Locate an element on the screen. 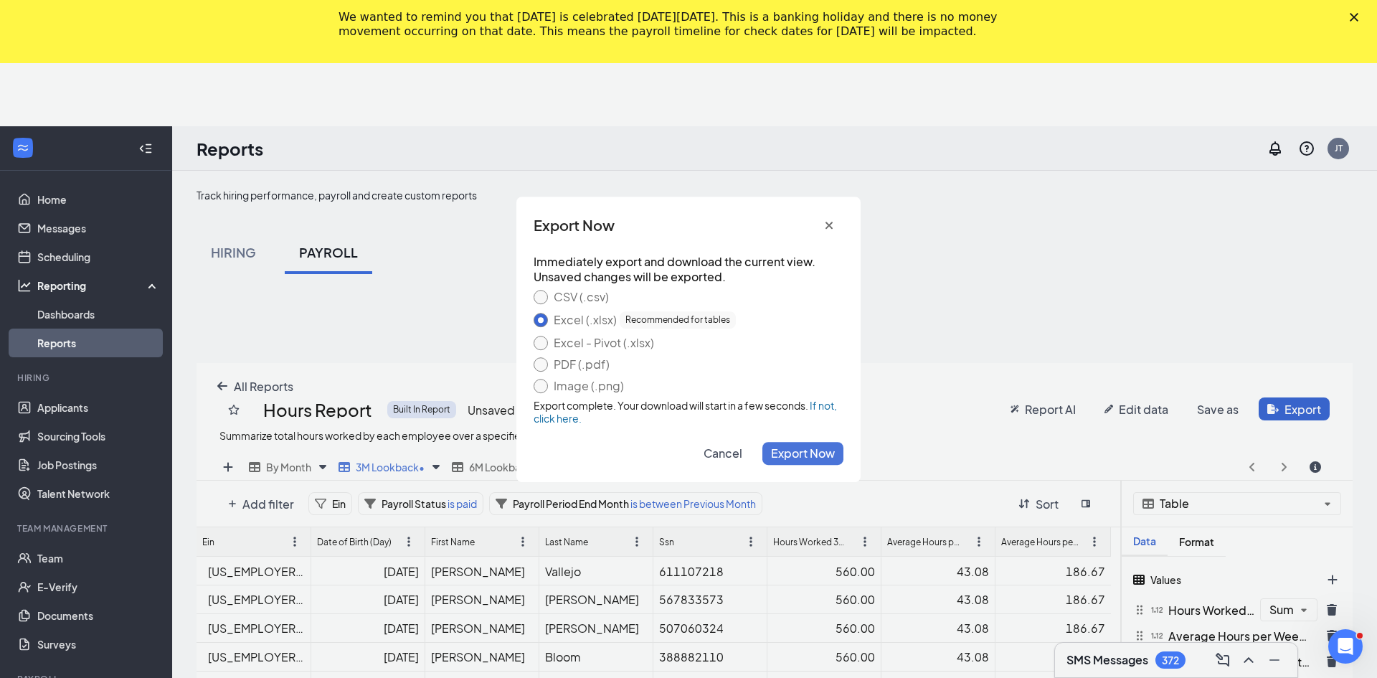 The height and width of the screenshot is (678, 1377). label: Image (.png) is located at coordinates (586, 385).